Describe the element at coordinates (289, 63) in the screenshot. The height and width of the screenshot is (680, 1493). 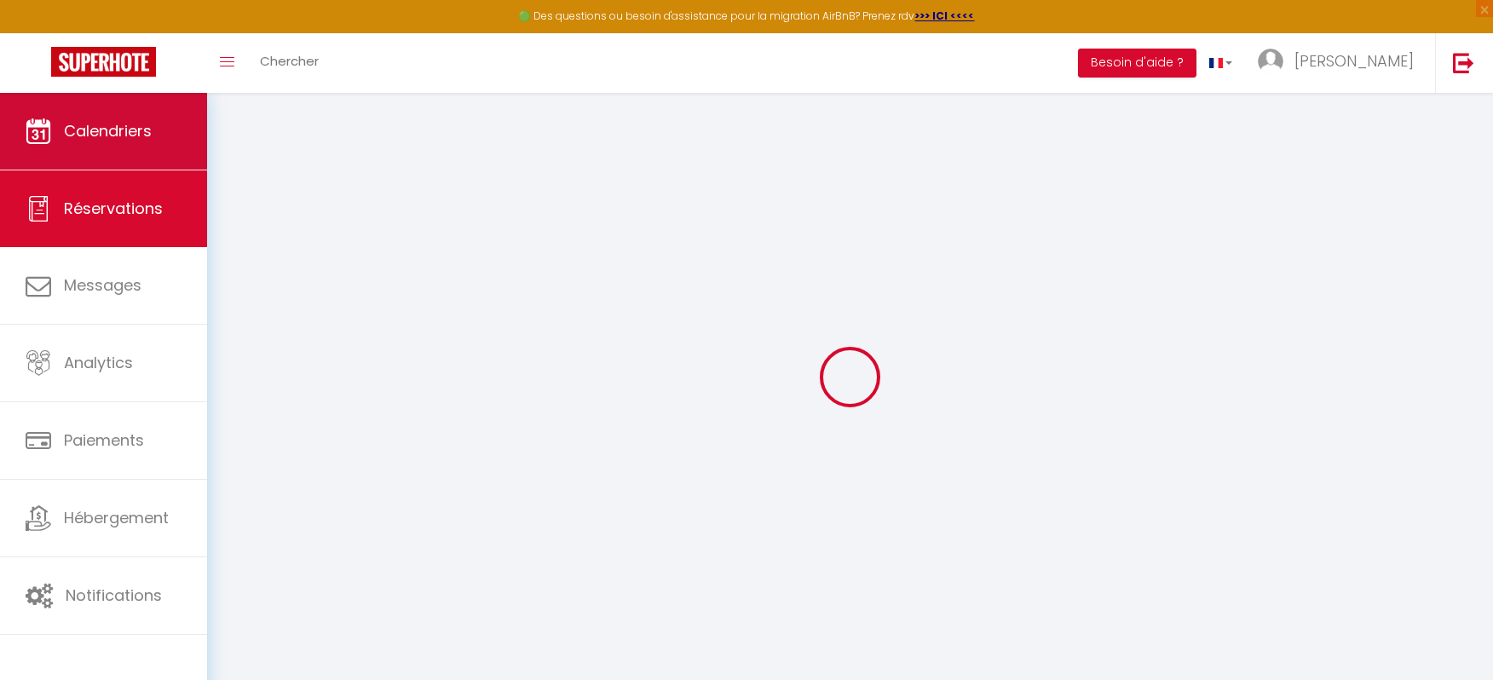
I see `a: Chercher` at that location.